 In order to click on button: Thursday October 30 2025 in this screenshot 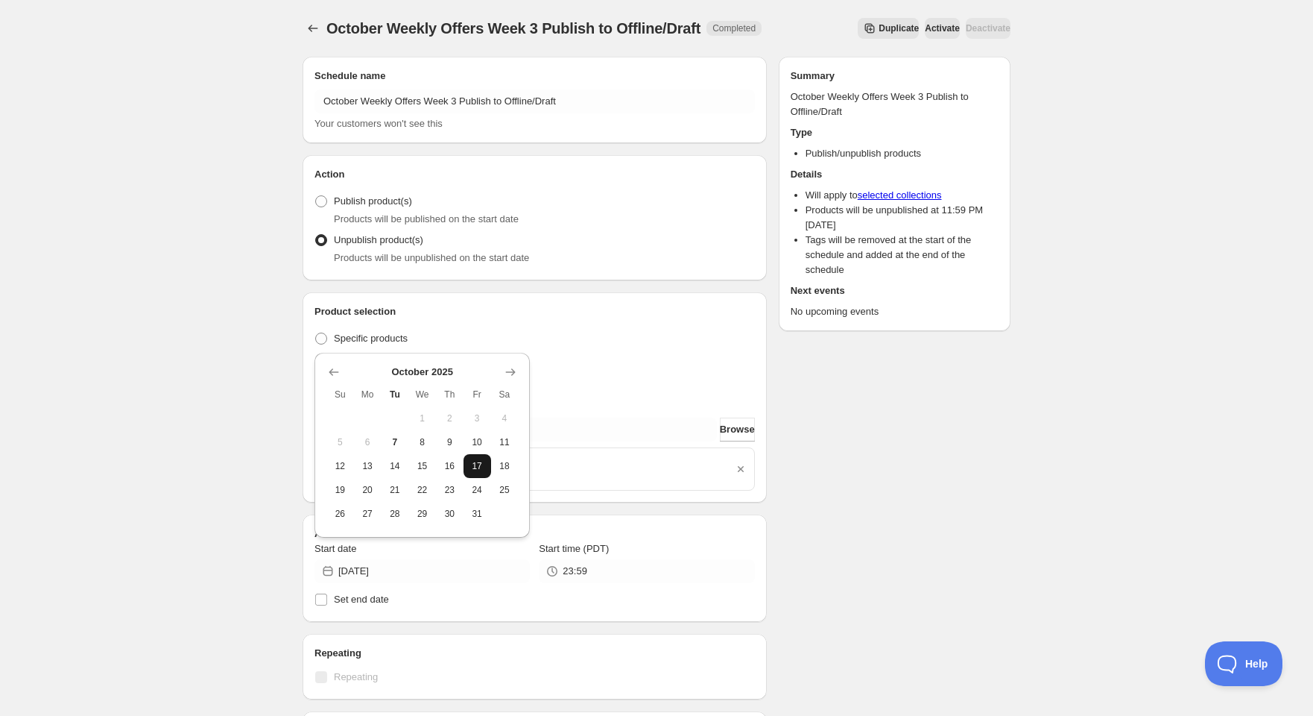, I will do `click(449, 514)`.